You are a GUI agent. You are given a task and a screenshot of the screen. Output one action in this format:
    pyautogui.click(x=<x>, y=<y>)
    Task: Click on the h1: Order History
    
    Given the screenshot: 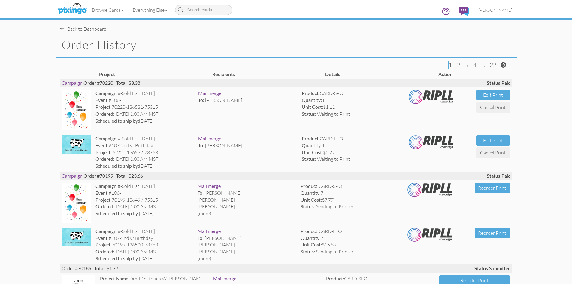 What is the action you would take?
    pyautogui.click(x=289, y=45)
    